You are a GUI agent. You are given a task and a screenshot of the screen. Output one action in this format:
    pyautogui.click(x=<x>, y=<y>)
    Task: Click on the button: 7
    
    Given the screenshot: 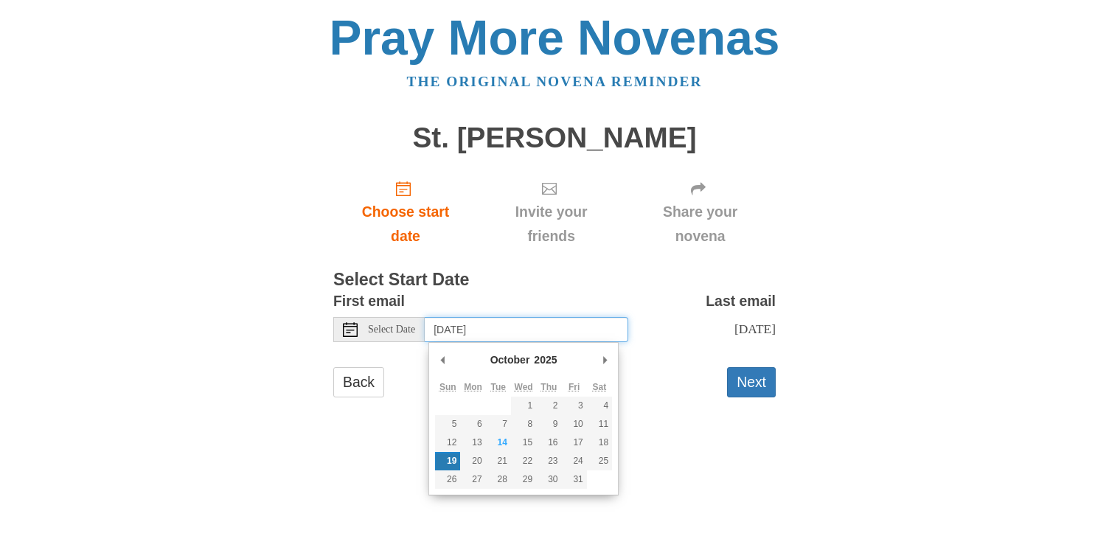 What is the action you would take?
    pyautogui.click(x=499, y=424)
    